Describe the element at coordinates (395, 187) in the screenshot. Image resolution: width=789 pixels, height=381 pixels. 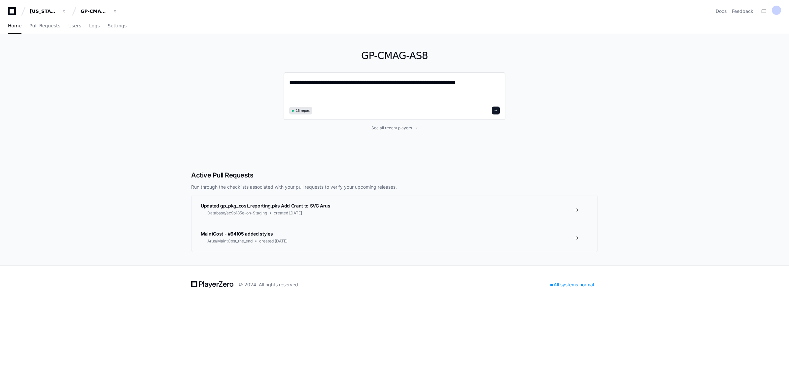
I see `p: Run through the checklists associated with your pull requests to verify your upcoming releases.` at that location.